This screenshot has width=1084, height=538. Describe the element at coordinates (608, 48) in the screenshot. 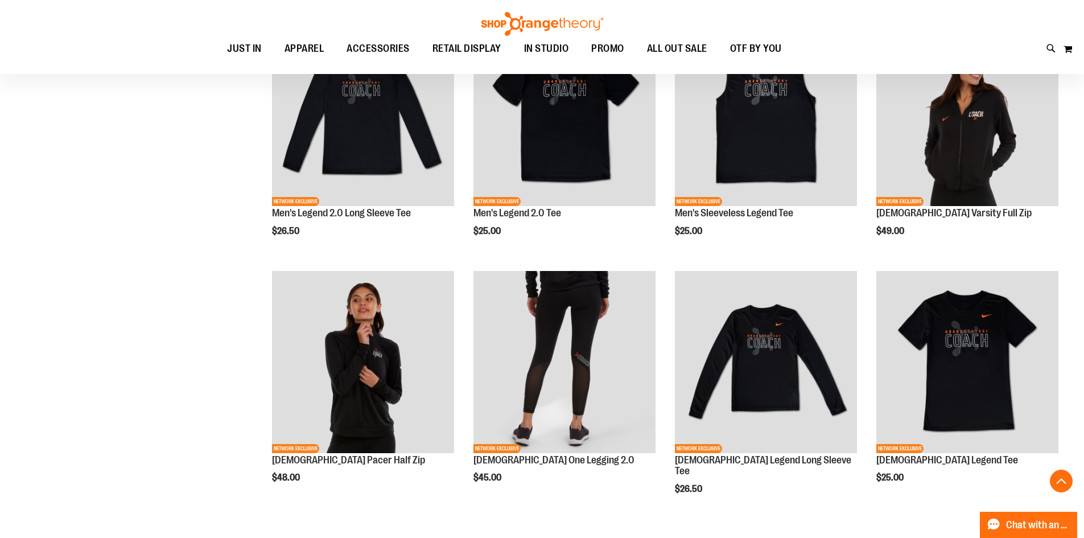

I see `span: PROMO` at that location.